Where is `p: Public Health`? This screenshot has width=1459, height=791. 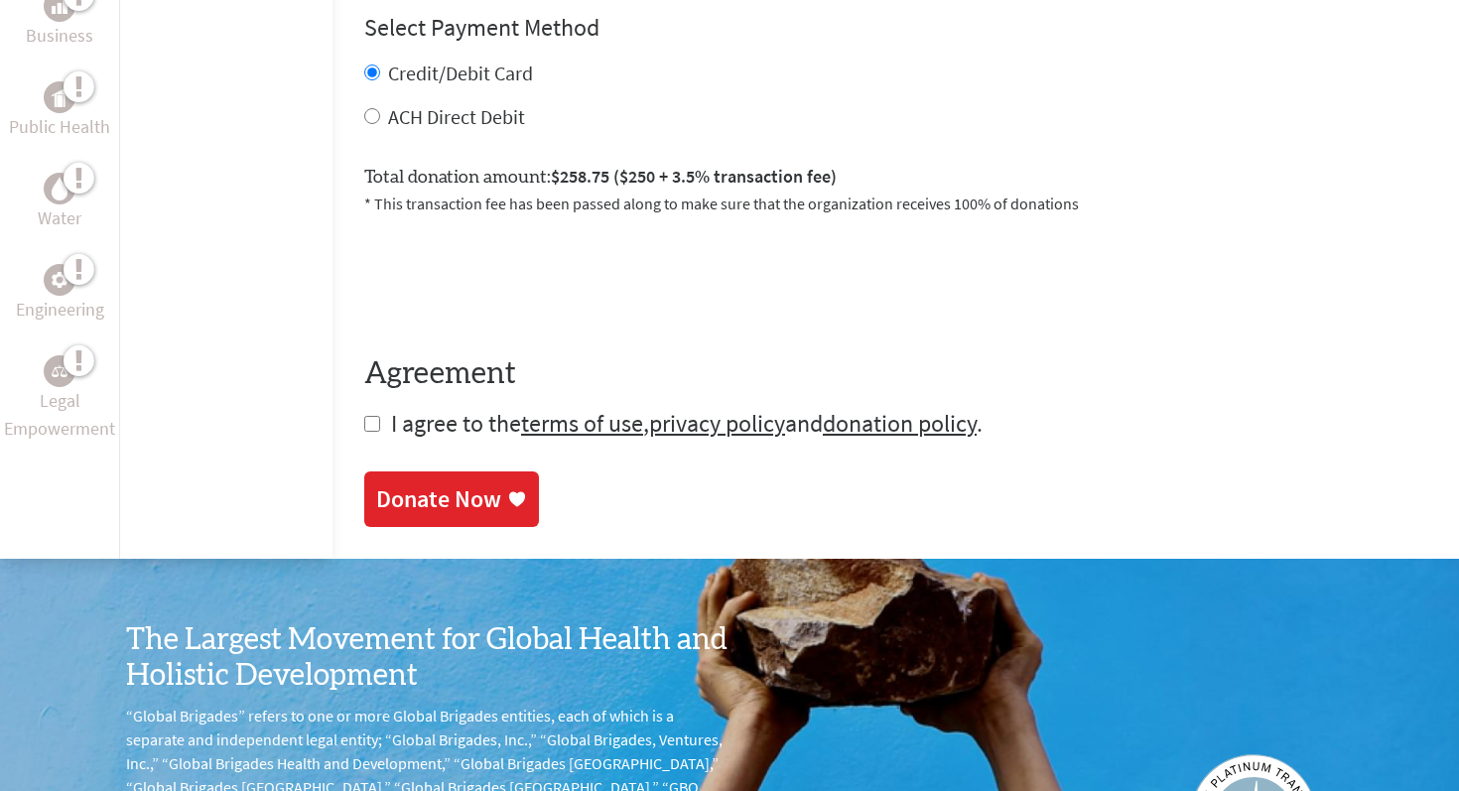 p: Public Health is located at coordinates (60, 127).